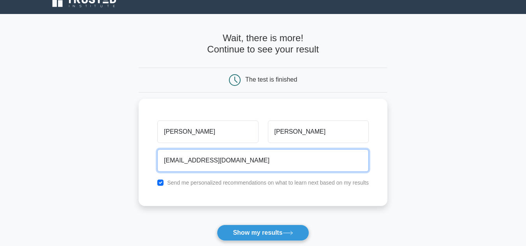 The image size is (526, 246). I want to click on input: Last name, so click(318, 132).